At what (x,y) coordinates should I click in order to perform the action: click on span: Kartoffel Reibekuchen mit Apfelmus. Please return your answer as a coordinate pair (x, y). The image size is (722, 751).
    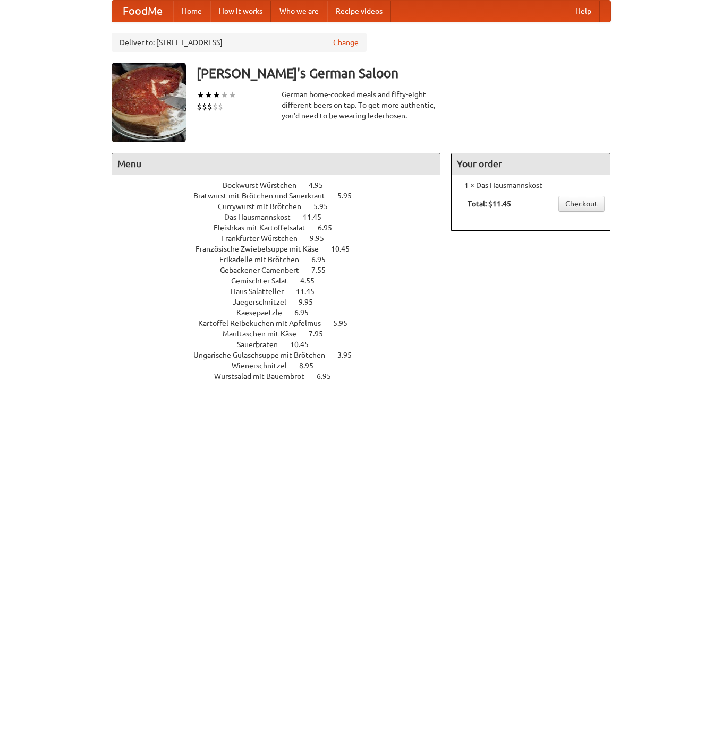
    Looking at the image, I should click on (264, 323).